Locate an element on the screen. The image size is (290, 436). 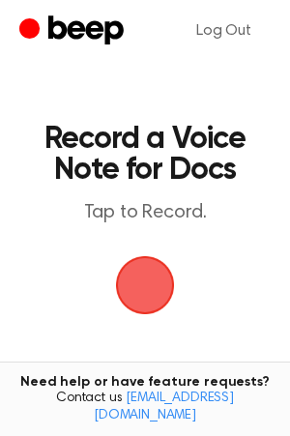
img: Beep Logo is located at coordinates (145, 285).